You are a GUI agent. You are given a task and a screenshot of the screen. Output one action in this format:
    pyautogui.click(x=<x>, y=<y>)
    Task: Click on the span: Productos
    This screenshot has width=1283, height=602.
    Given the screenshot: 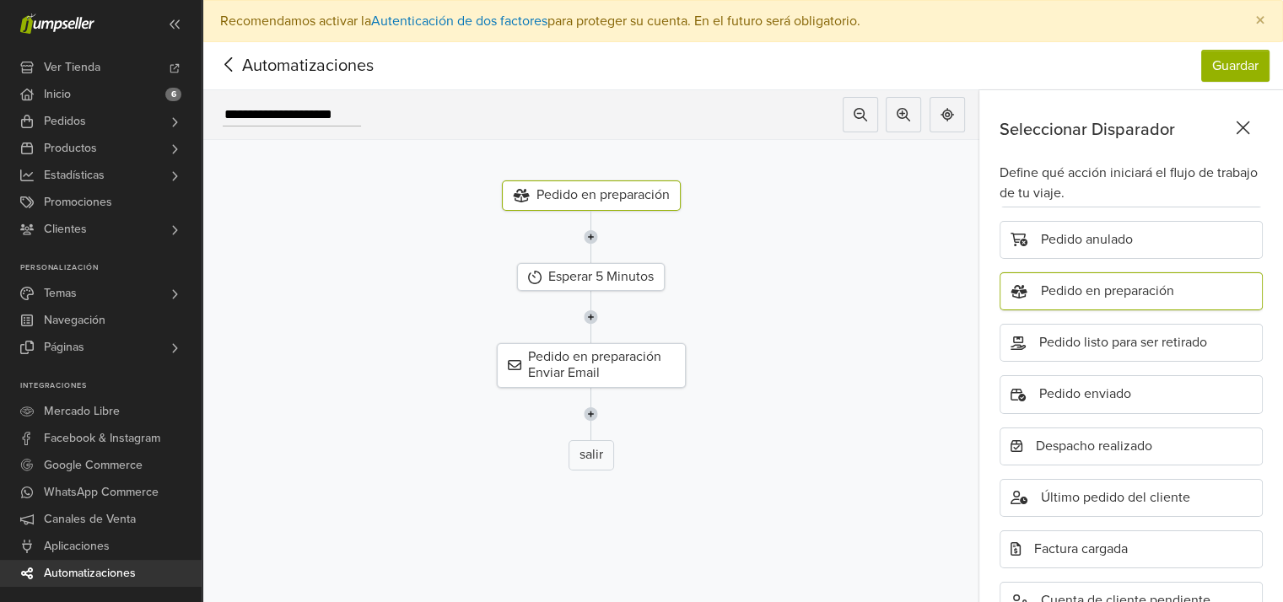 What is the action you would take?
    pyautogui.click(x=70, y=148)
    